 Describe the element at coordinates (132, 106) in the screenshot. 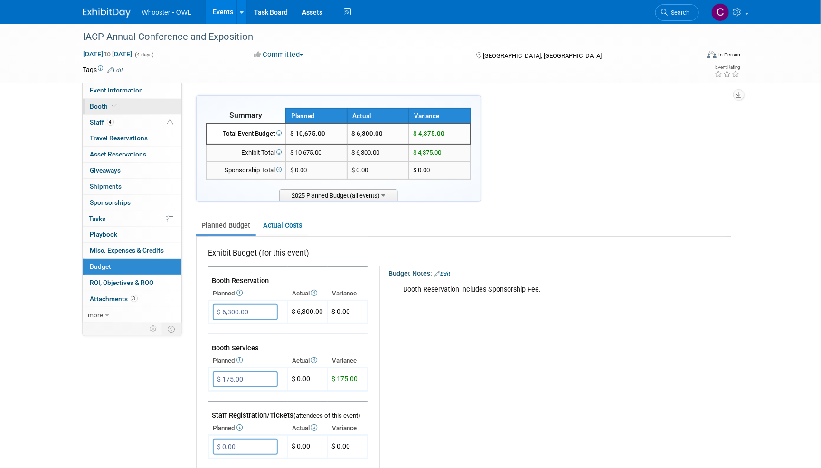

I see `a: Booth` at that location.